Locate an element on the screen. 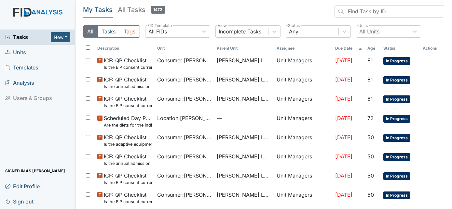 Image resolution: width=452 pixels, height=209 pixels. th: Actions is located at coordinates (432, 48).